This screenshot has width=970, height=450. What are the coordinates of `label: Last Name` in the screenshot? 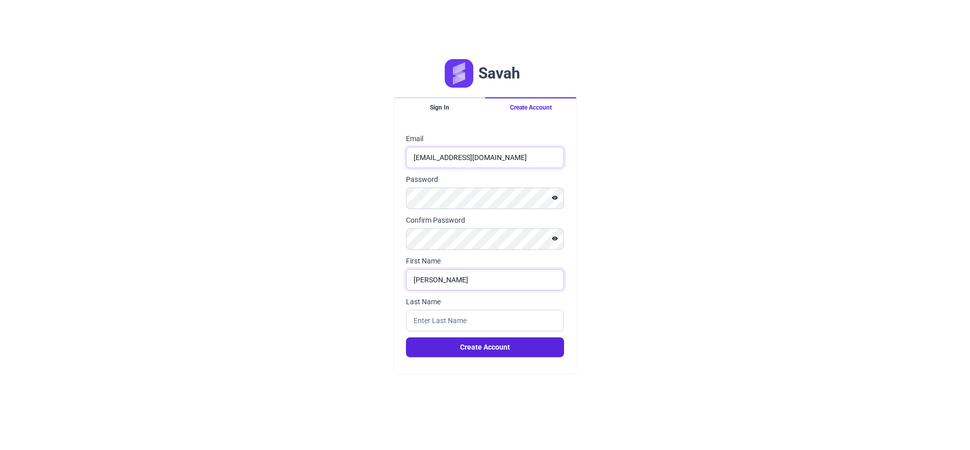 It's located at (485, 302).